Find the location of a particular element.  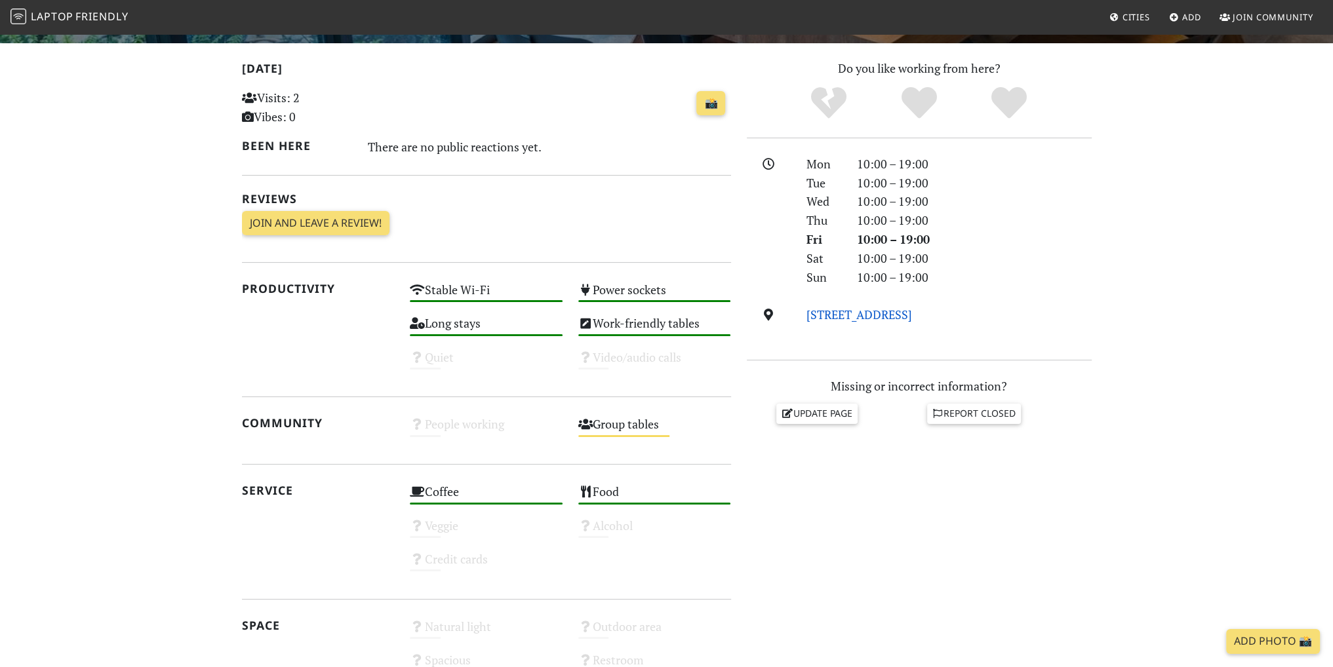

p: Missing or incorrect information? is located at coordinates (919, 386).